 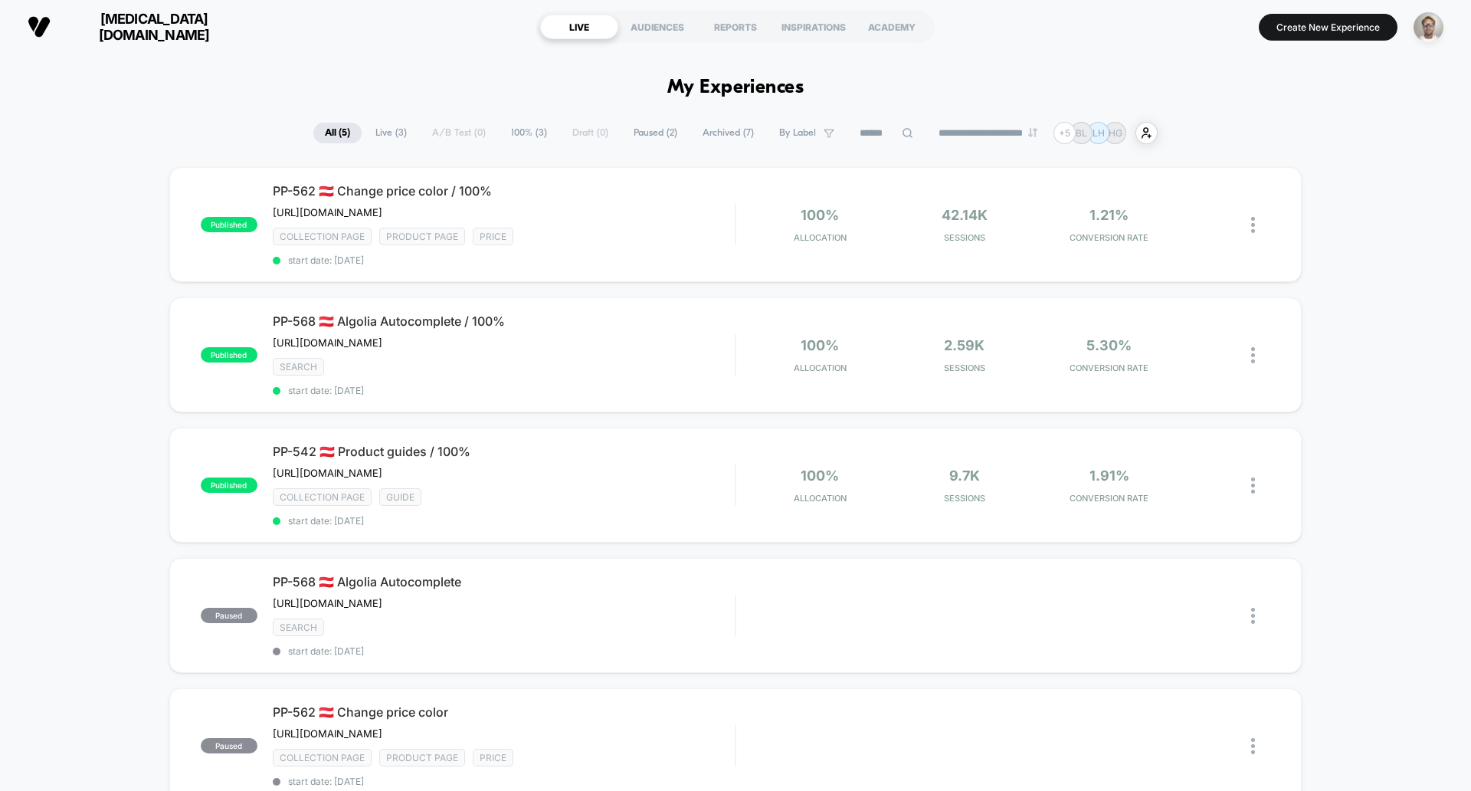 What do you see at coordinates (503, 712) in the screenshot?
I see `span: PP-562 🇦🇹 Change price color` at bounding box center [503, 712].